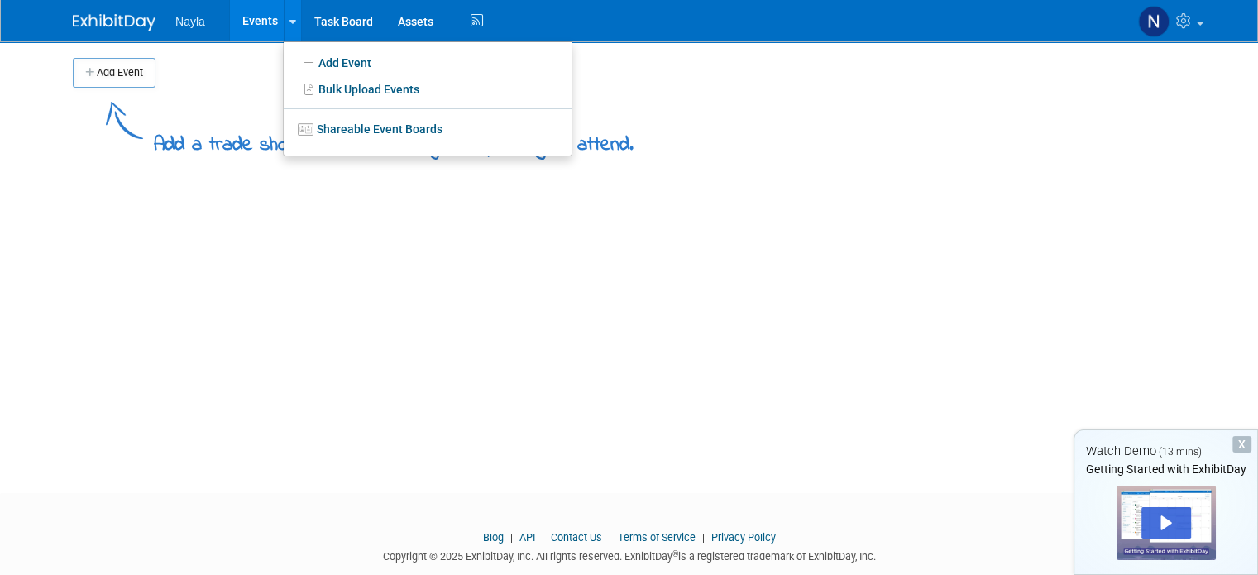 This screenshot has width=1258, height=575. What do you see at coordinates (1166, 523) in the screenshot?
I see `div: Play` at bounding box center [1166, 523].